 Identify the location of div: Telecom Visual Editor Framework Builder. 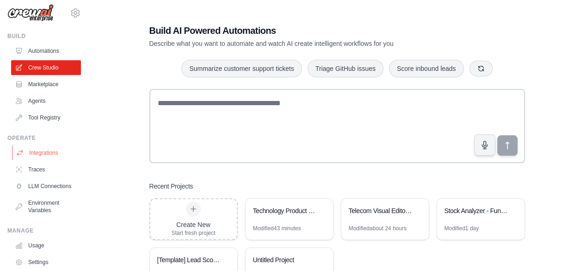
(380, 211).